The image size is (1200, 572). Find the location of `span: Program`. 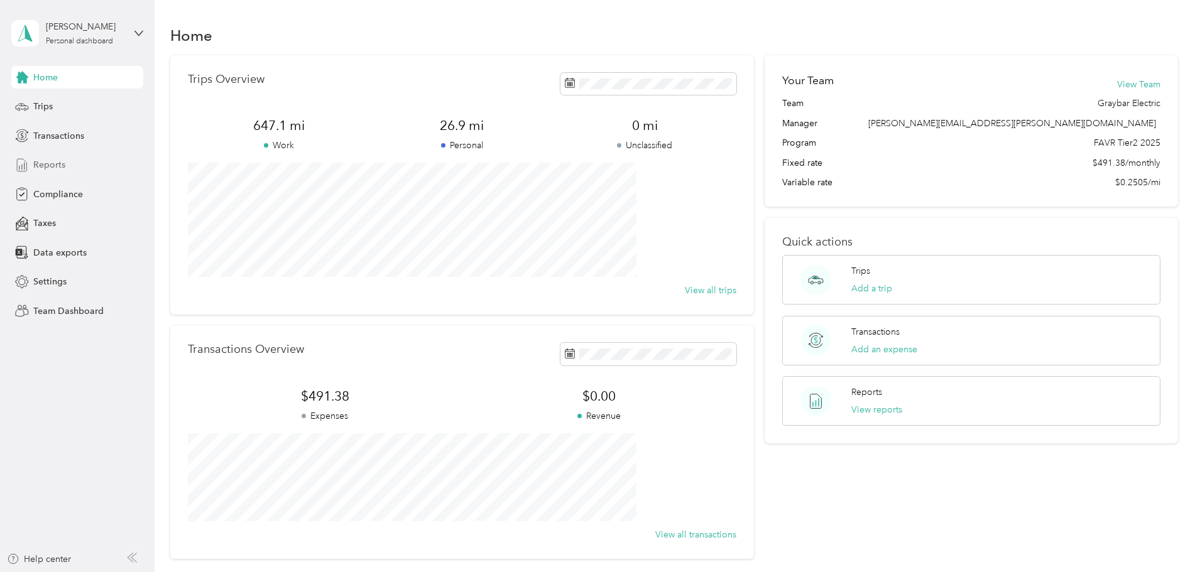

span: Program is located at coordinates (799, 143).